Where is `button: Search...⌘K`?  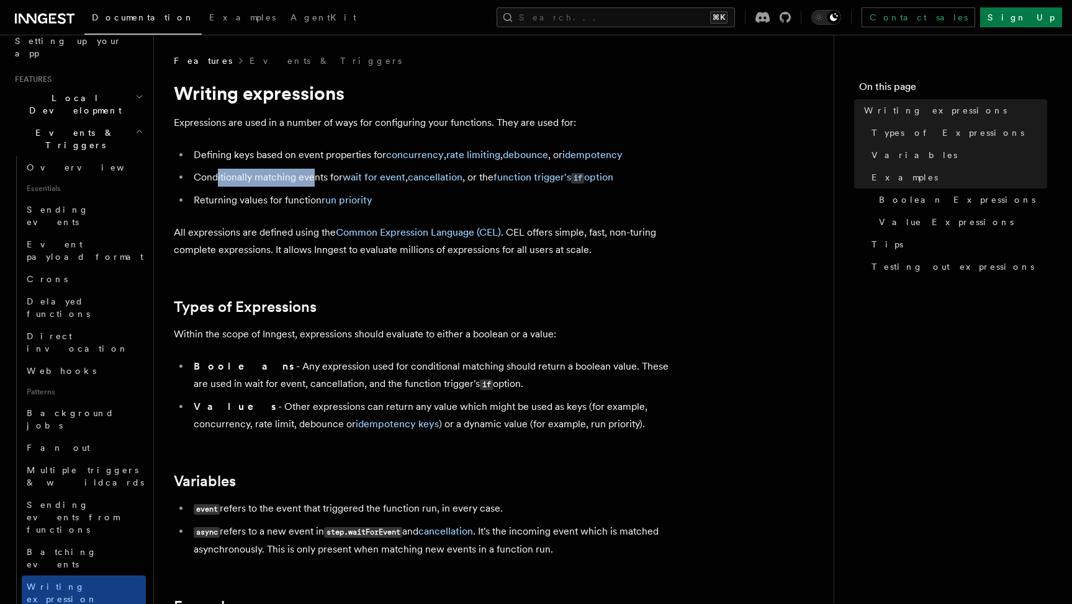 button: Search...⌘K is located at coordinates (616, 17).